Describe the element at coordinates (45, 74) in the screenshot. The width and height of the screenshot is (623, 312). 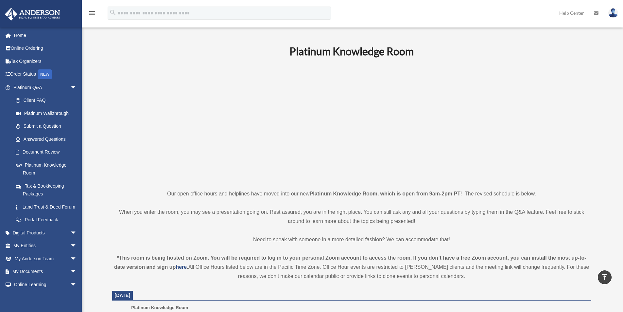
I see `div: NEW` at that location.